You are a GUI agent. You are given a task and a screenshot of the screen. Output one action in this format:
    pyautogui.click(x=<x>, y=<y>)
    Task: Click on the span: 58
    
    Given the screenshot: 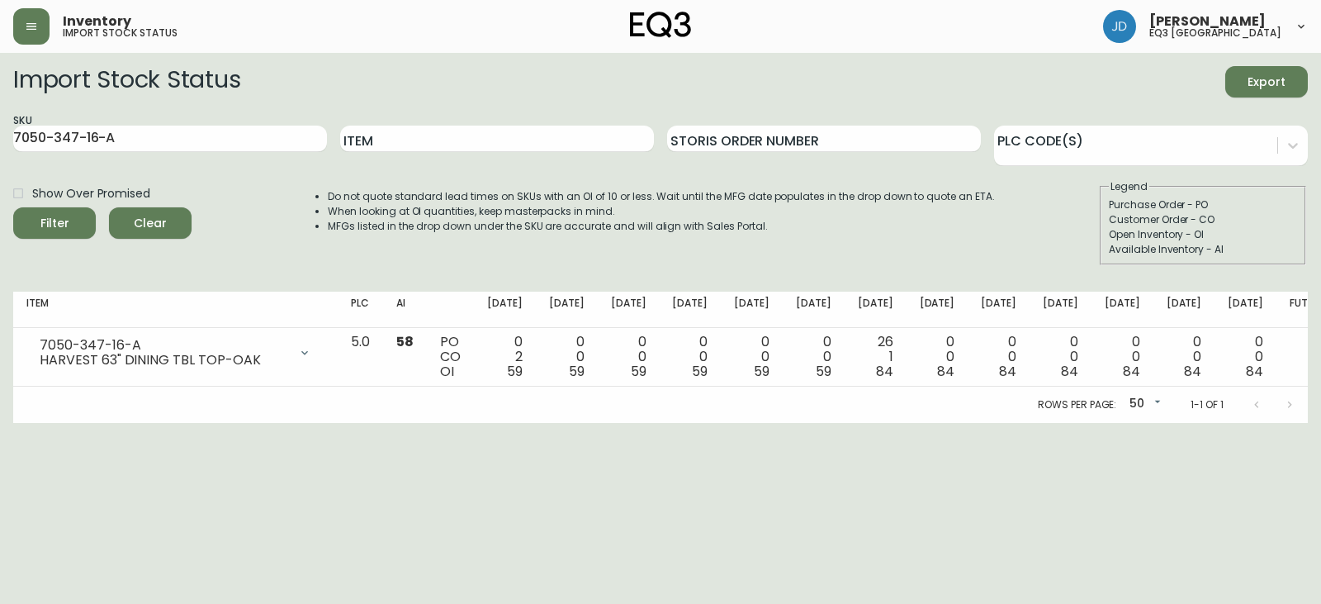 What is the action you would take?
    pyautogui.click(x=405, y=341)
    